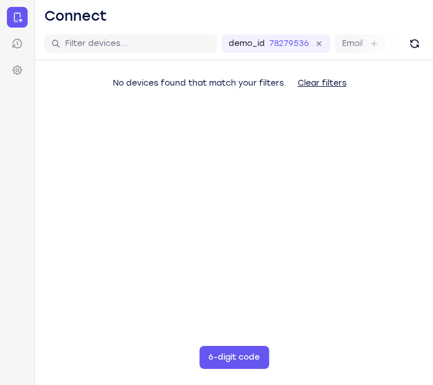 Image resolution: width=433 pixels, height=385 pixels. What do you see at coordinates (137, 44) in the screenshot?
I see `input: Filter devices...` at bounding box center [137, 44].